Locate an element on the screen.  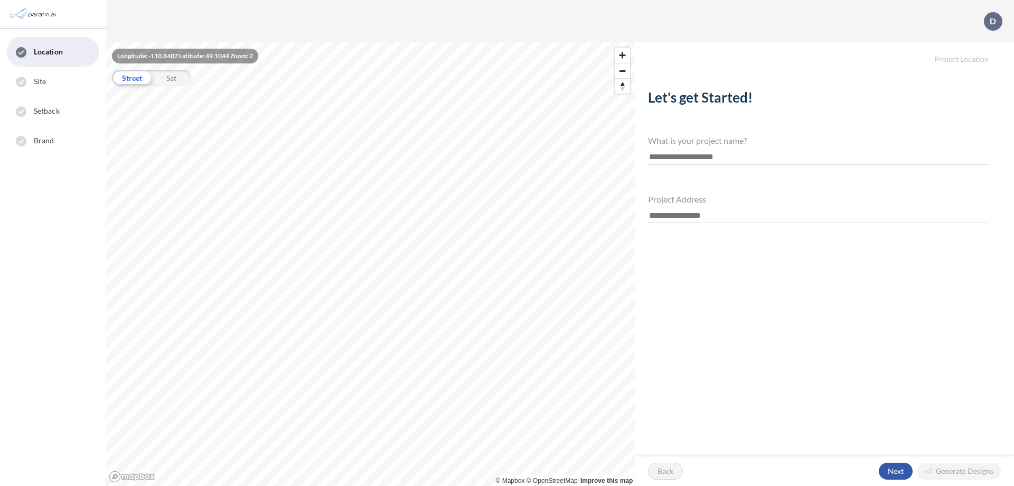
a: OpenStreetMap is located at coordinates (552, 480).